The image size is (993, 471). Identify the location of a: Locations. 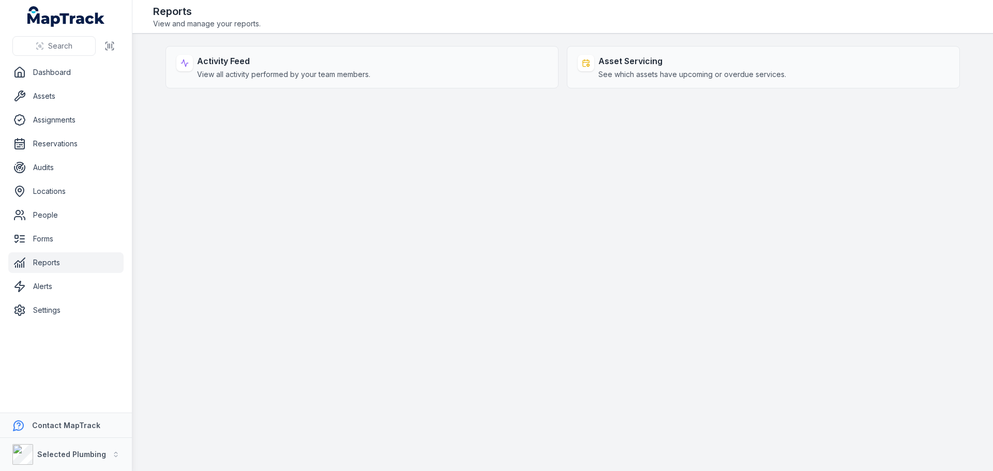
(66, 191).